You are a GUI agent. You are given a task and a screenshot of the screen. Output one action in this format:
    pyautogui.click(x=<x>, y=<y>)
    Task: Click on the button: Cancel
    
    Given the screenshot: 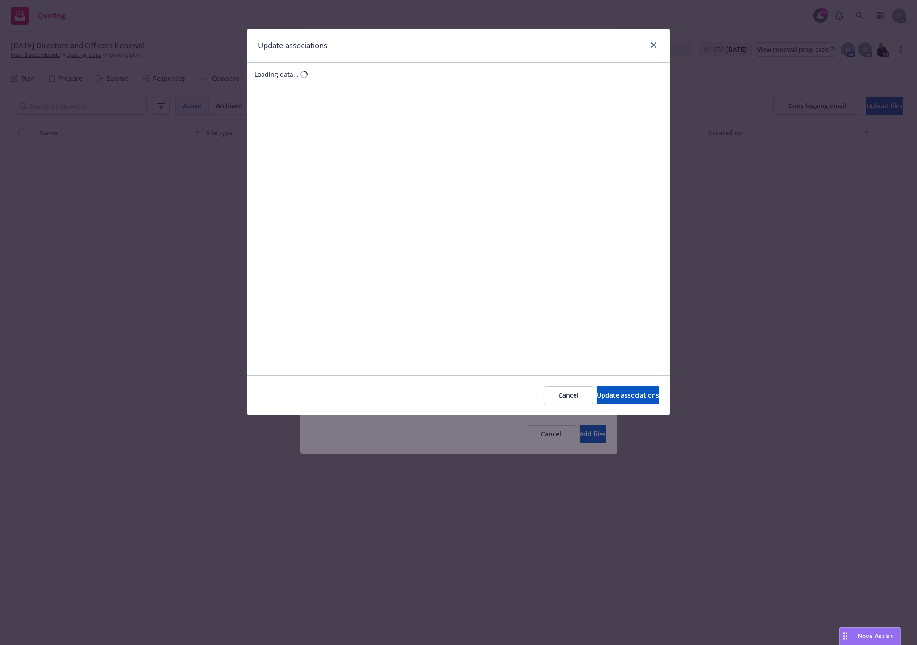 What is the action you would take?
    pyautogui.click(x=568, y=396)
    